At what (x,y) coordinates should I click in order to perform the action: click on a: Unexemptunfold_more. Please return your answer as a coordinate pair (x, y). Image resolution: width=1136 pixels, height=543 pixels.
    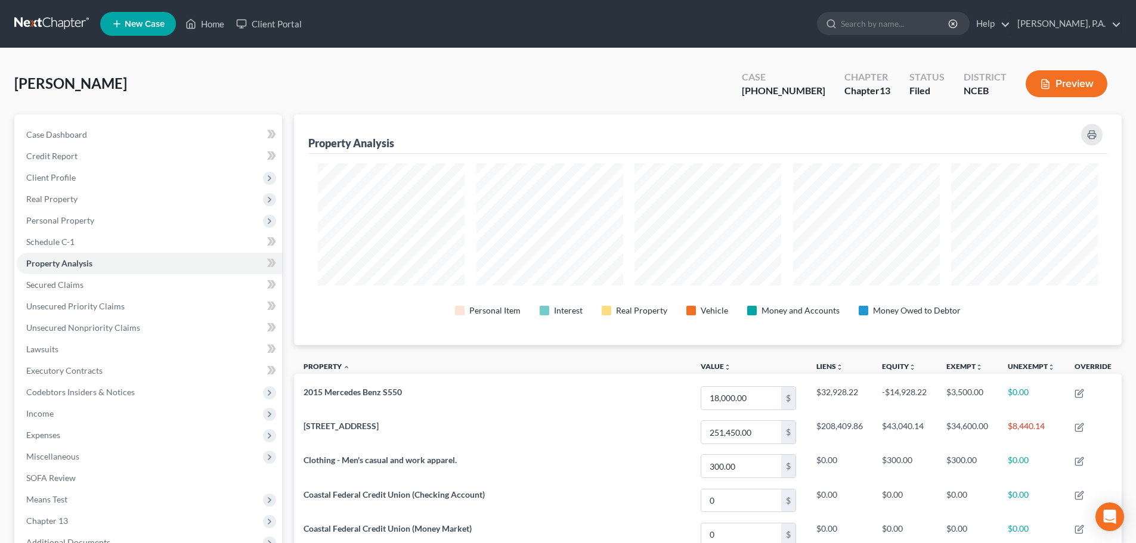
    Looking at the image, I should click on (1031, 366).